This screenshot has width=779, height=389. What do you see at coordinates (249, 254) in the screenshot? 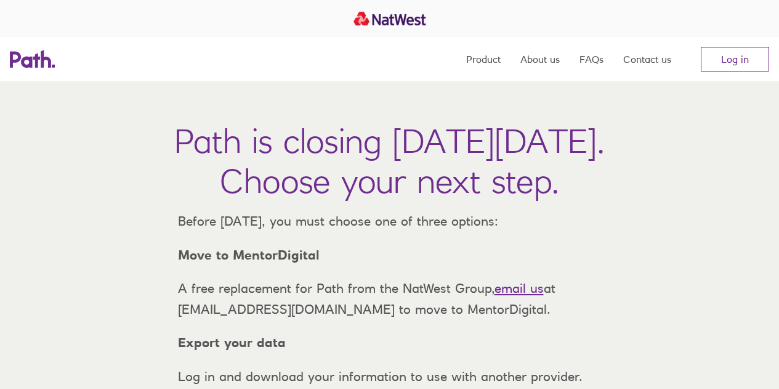
I see `strong: Move to MentorDigital` at bounding box center [249, 254].